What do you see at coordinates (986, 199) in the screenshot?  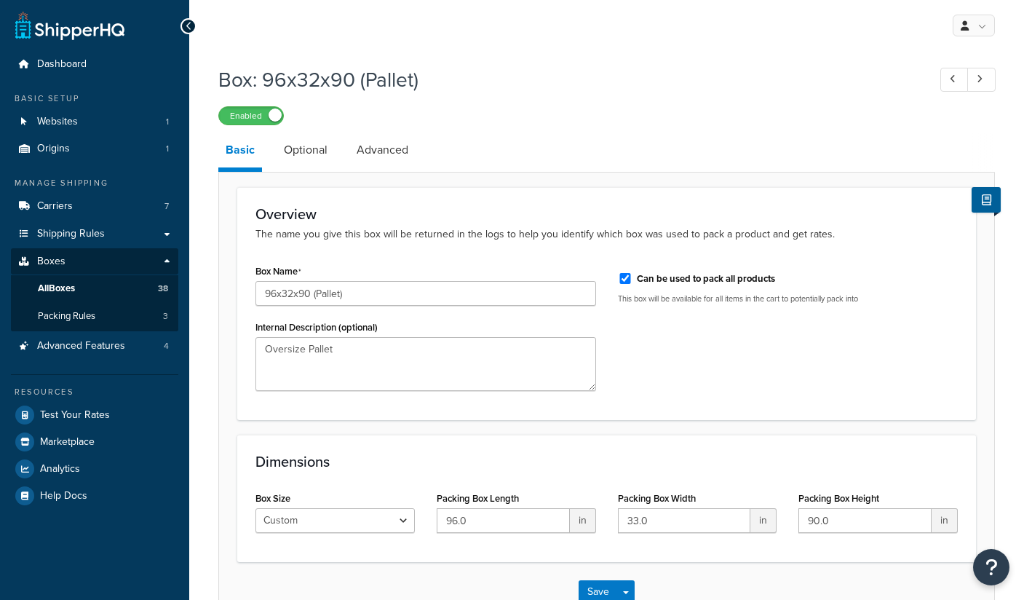 I see `button: Show Help Docs` at bounding box center [986, 199].